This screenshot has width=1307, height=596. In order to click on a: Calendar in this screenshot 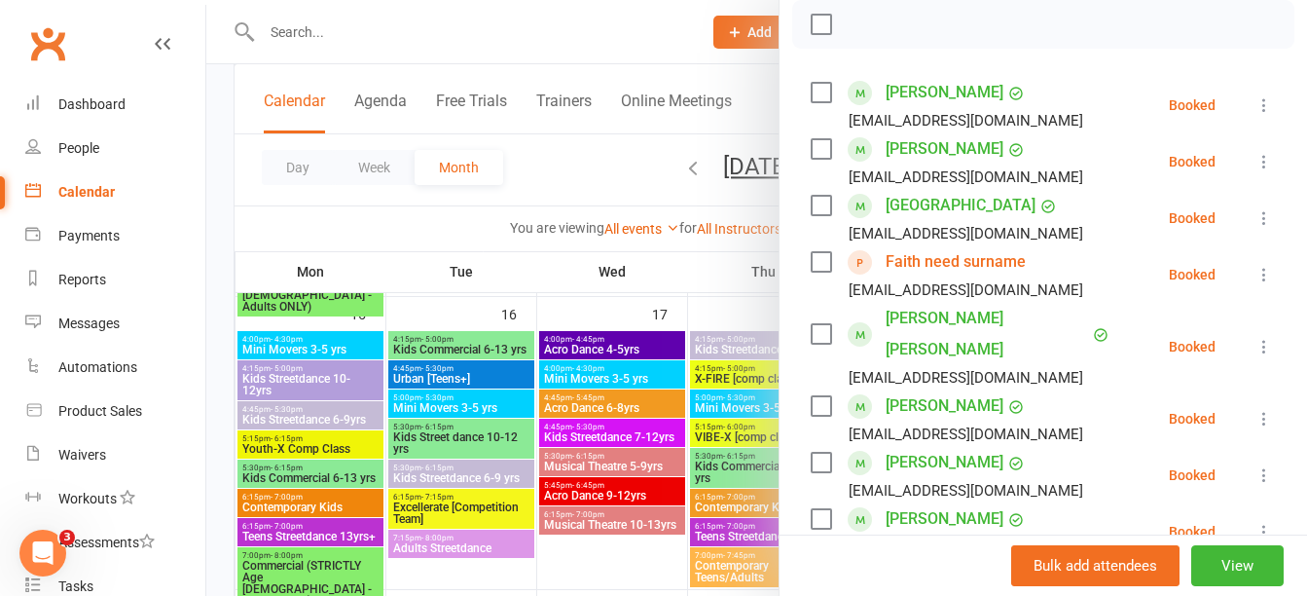, I will do `click(115, 192)`.